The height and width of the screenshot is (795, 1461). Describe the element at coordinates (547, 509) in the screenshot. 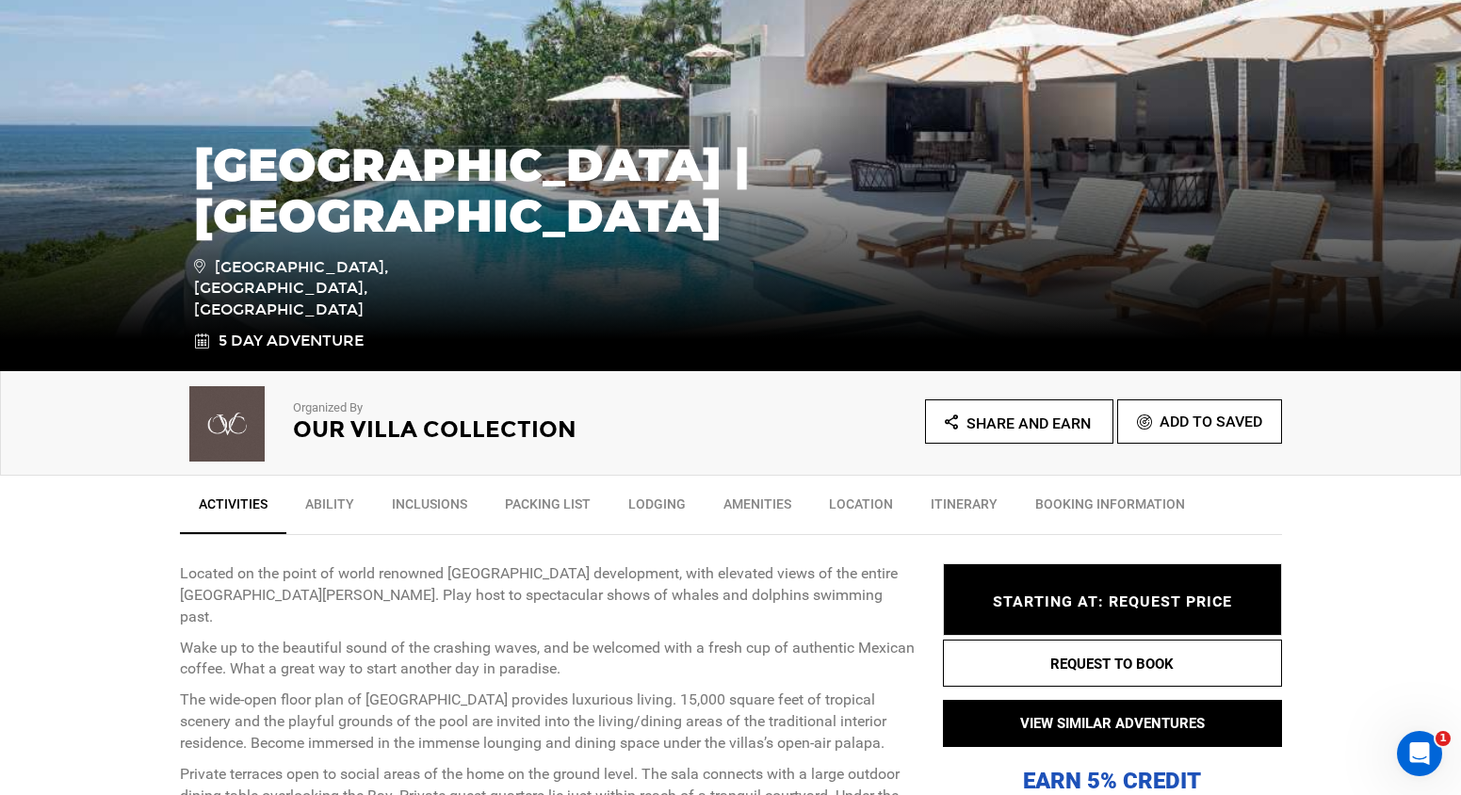

I see `a: Packing List` at that location.